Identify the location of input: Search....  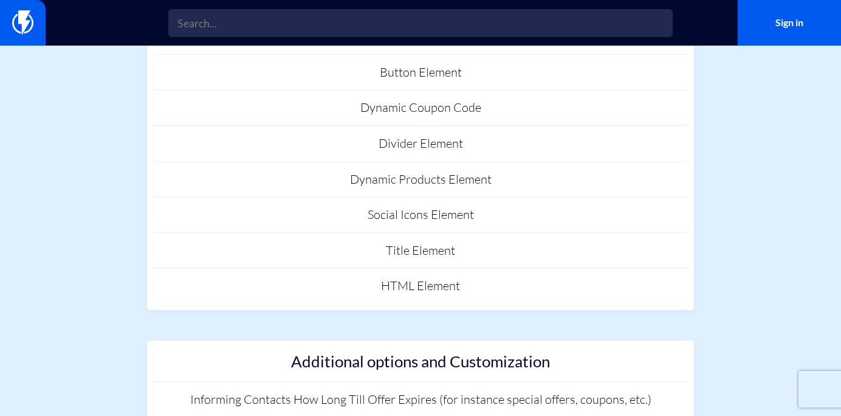
(421, 23).